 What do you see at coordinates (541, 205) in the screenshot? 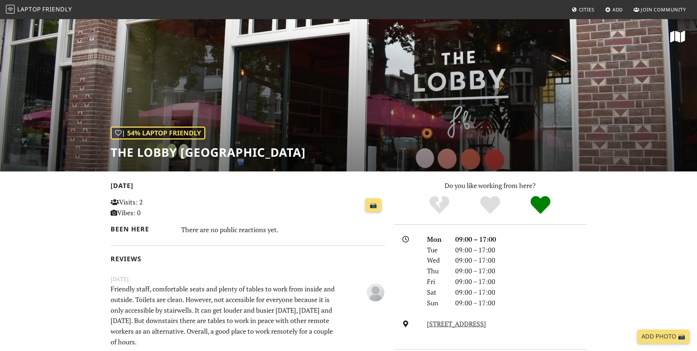
I see `div: Definitely!` at bounding box center [541, 205].